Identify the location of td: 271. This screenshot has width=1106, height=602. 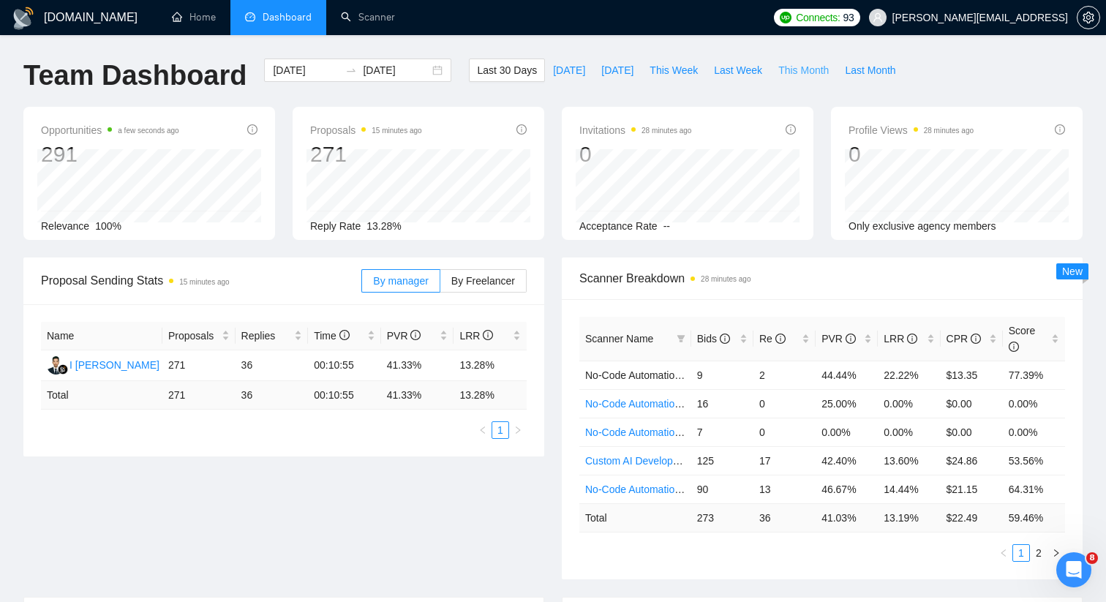
(199, 395).